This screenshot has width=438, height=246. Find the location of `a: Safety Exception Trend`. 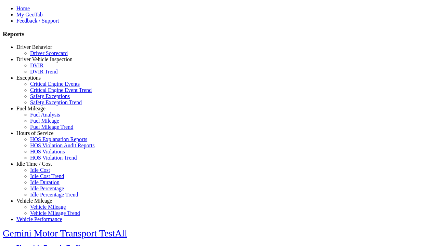

a: Safety Exception Trend is located at coordinates (56, 102).